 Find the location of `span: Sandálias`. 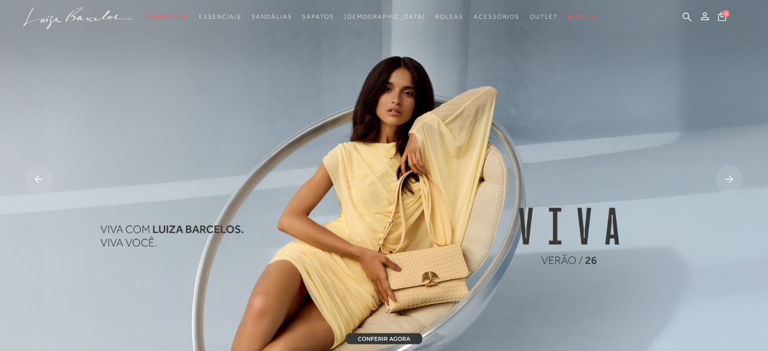

span: Sandálias is located at coordinates (272, 17).